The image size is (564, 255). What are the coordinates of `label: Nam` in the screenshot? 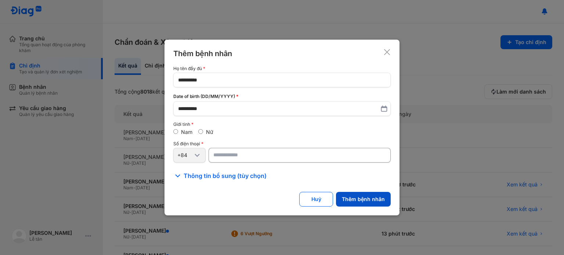 It's located at (187, 132).